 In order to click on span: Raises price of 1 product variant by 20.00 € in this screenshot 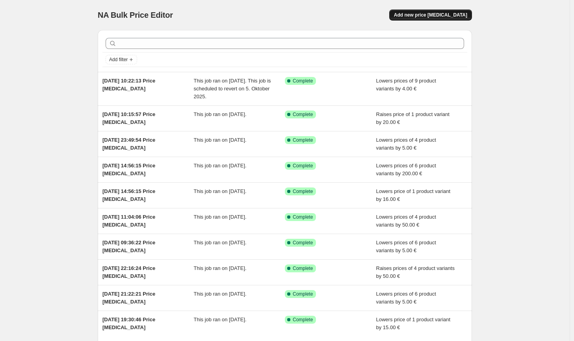, I will do `click(413, 118)`.